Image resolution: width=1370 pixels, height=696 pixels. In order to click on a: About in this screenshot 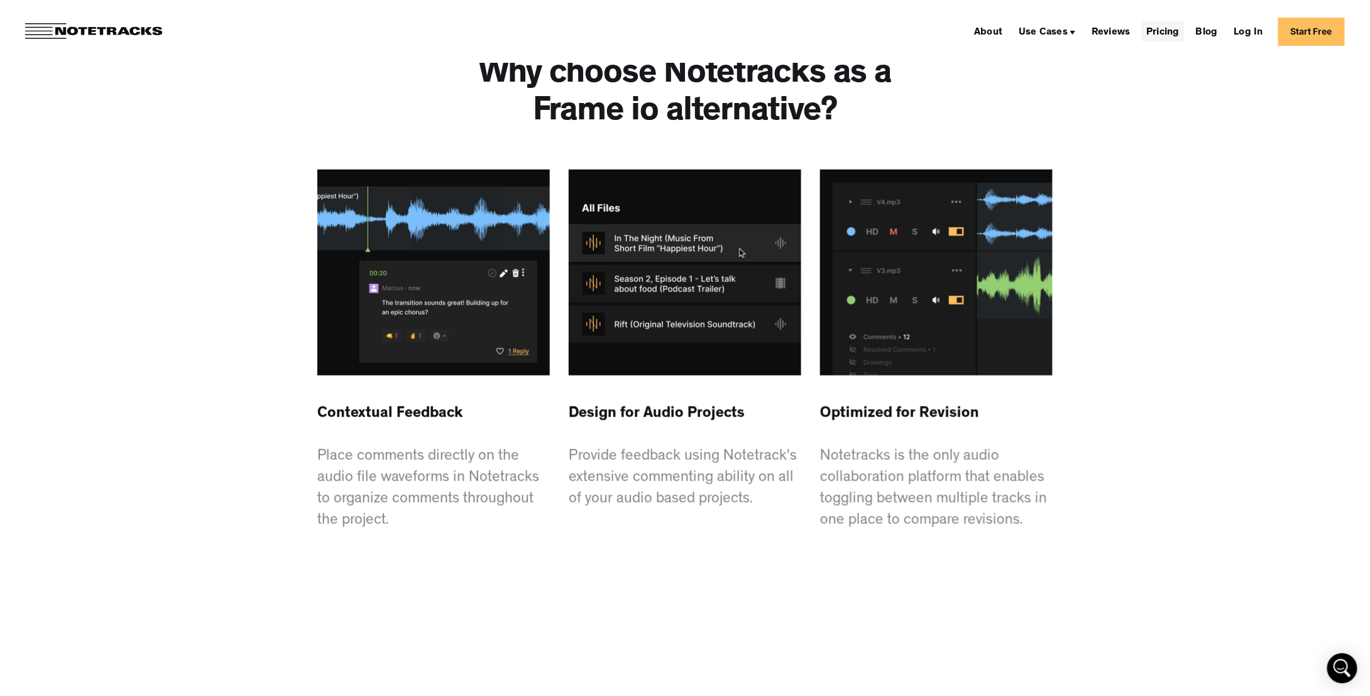, I will do `click(988, 31)`.